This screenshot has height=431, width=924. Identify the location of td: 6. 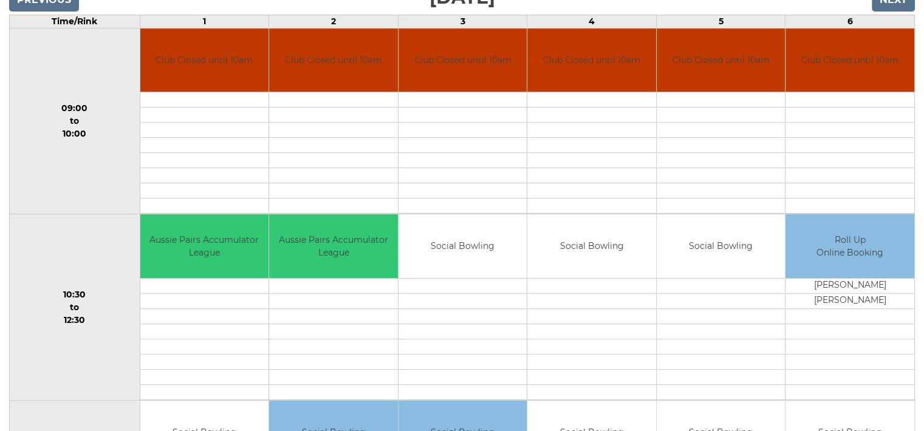
(850, 21).